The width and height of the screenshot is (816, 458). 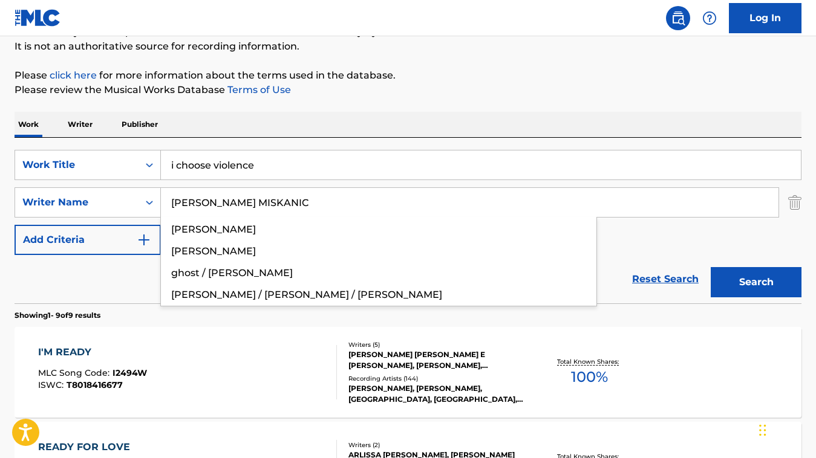 I want to click on img: help, so click(x=709, y=18).